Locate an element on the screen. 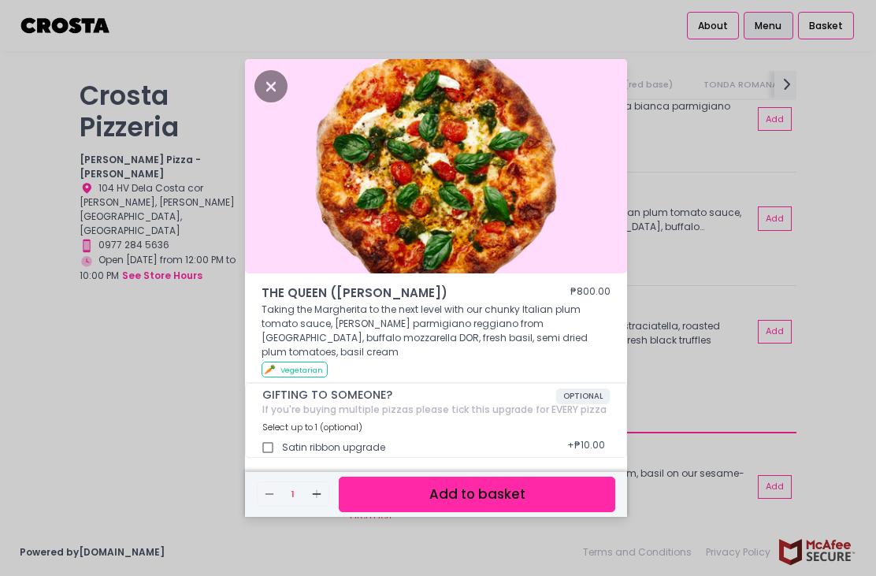 This screenshot has width=876, height=576. div: If you're buying multiple pizzas please tick this upgrade for EVERY pizza is located at coordinates (435, 409).